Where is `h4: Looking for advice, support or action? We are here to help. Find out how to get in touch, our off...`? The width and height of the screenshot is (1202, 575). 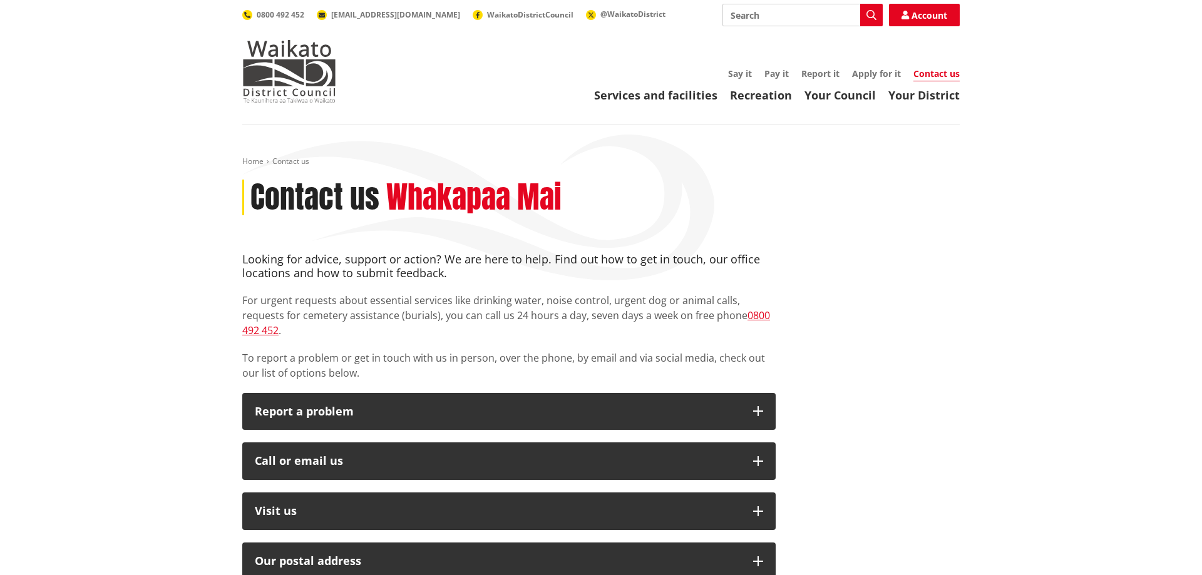 h4: Looking for advice, support or action? We are here to help. Find out how to get in touch, our off... is located at coordinates (509, 266).